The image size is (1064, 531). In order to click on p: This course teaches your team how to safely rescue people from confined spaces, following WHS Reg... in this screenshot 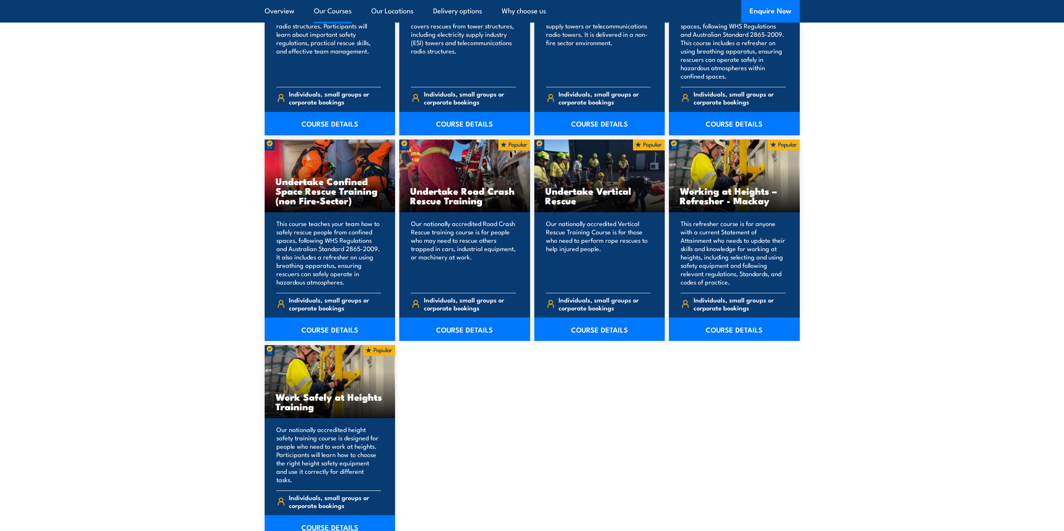, I will do `click(329, 253)`.